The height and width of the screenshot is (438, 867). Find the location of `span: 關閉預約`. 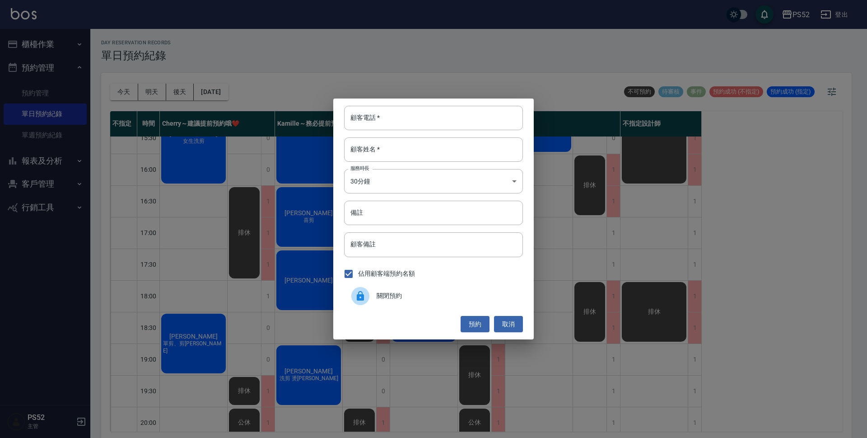

span: 關閉預約 is located at coordinates (446, 295).